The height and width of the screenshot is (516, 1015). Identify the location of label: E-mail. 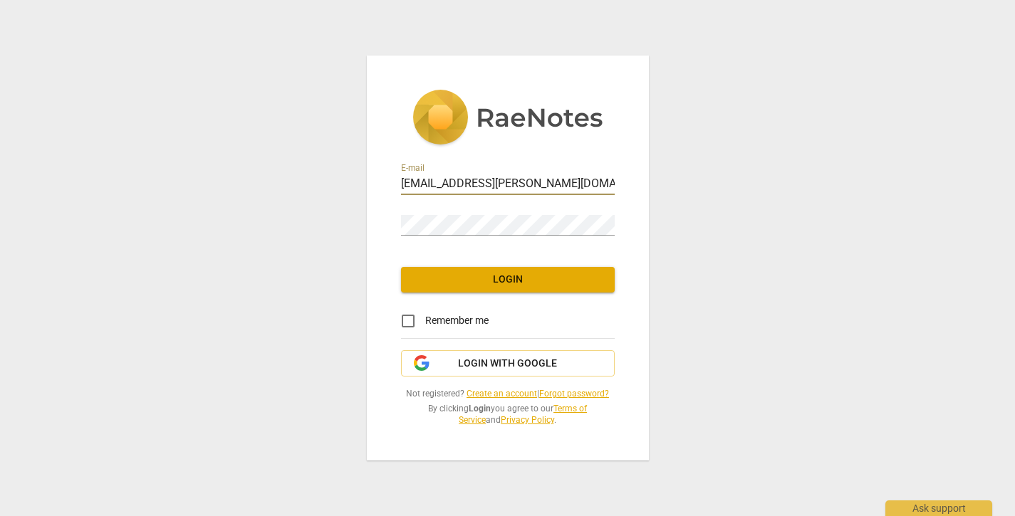
(412, 168).